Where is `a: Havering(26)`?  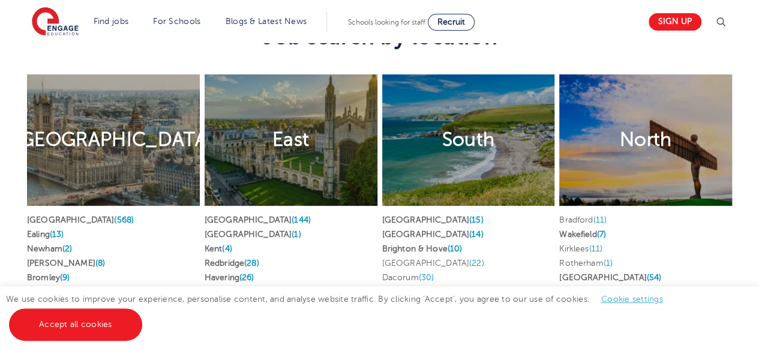
a: Havering(26) is located at coordinates (229, 277).